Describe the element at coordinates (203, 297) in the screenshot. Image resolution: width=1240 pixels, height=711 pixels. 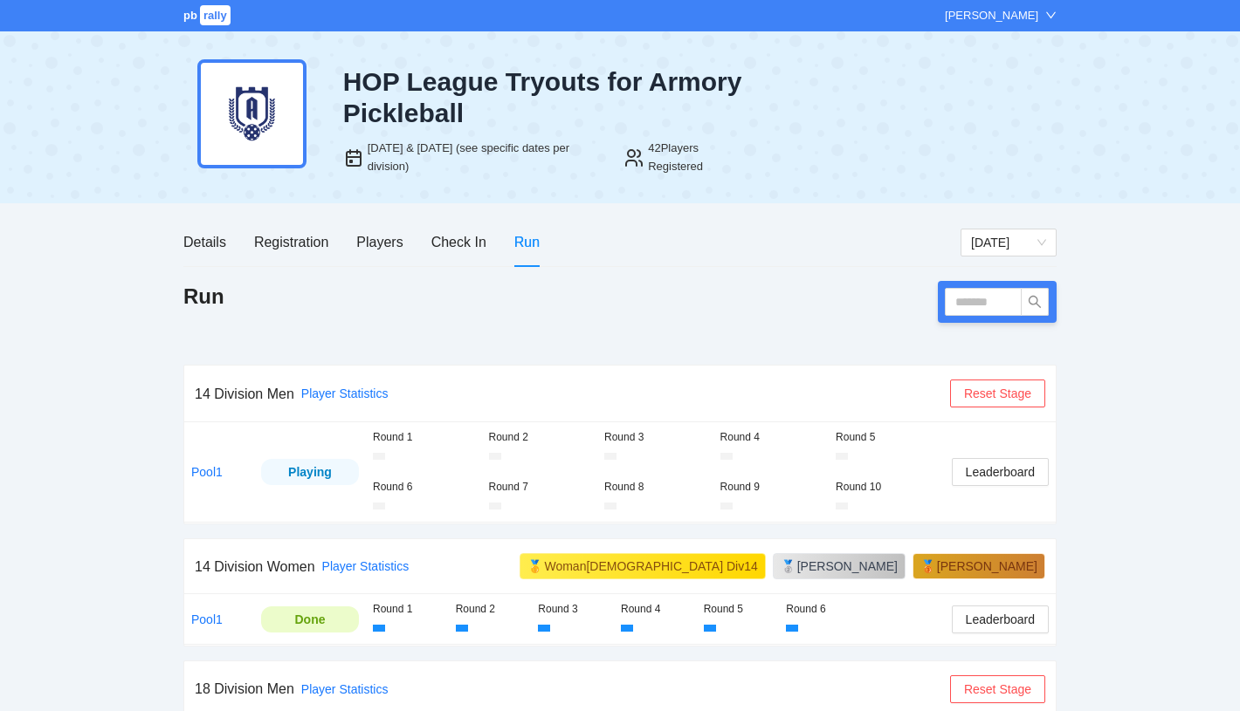
I see `h1: Run` at that location.